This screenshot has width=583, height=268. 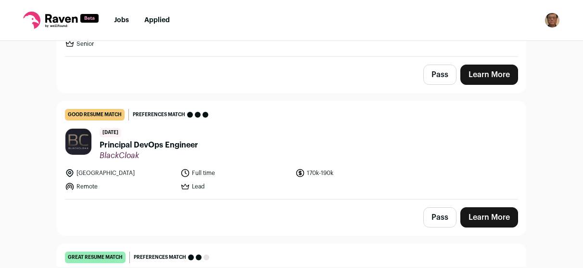 What do you see at coordinates (78, 141) in the screenshot?
I see `img: 414ee962548d9eff61bb5c654a1182e663abc1b683245f73656471ec99465a4f.jpg` at bounding box center [78, 141].